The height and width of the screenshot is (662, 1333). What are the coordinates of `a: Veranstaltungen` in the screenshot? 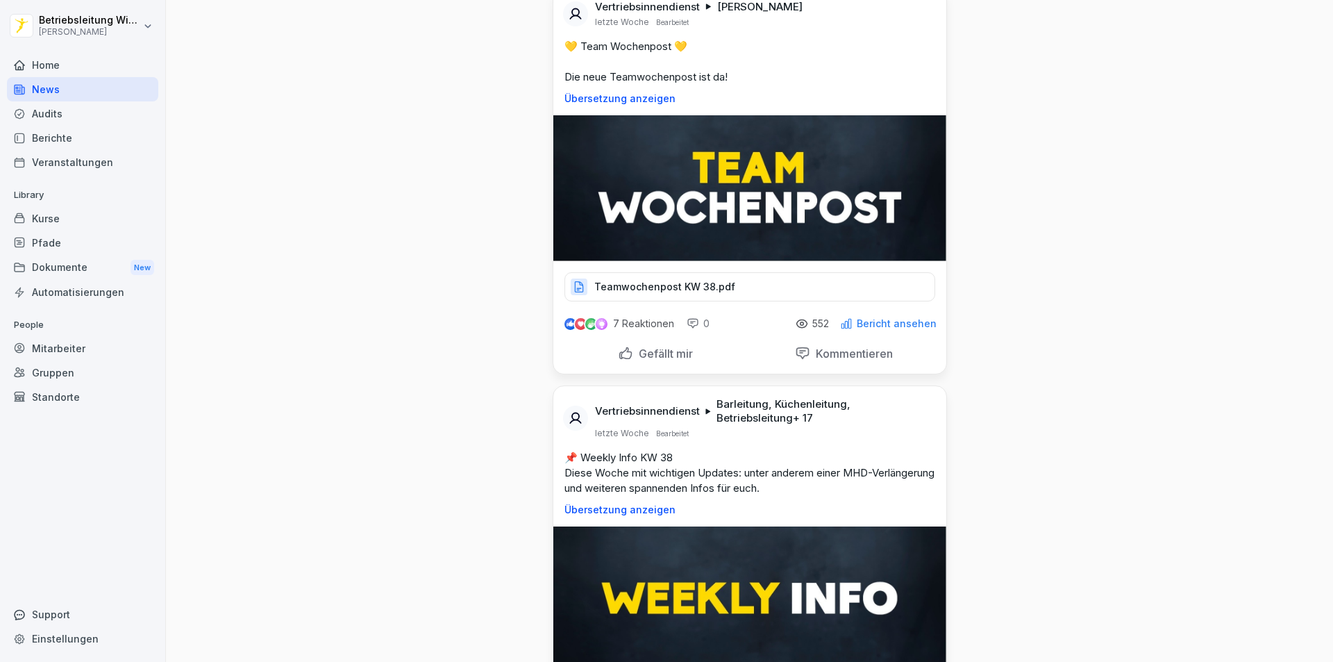 It's located at (83, 162).